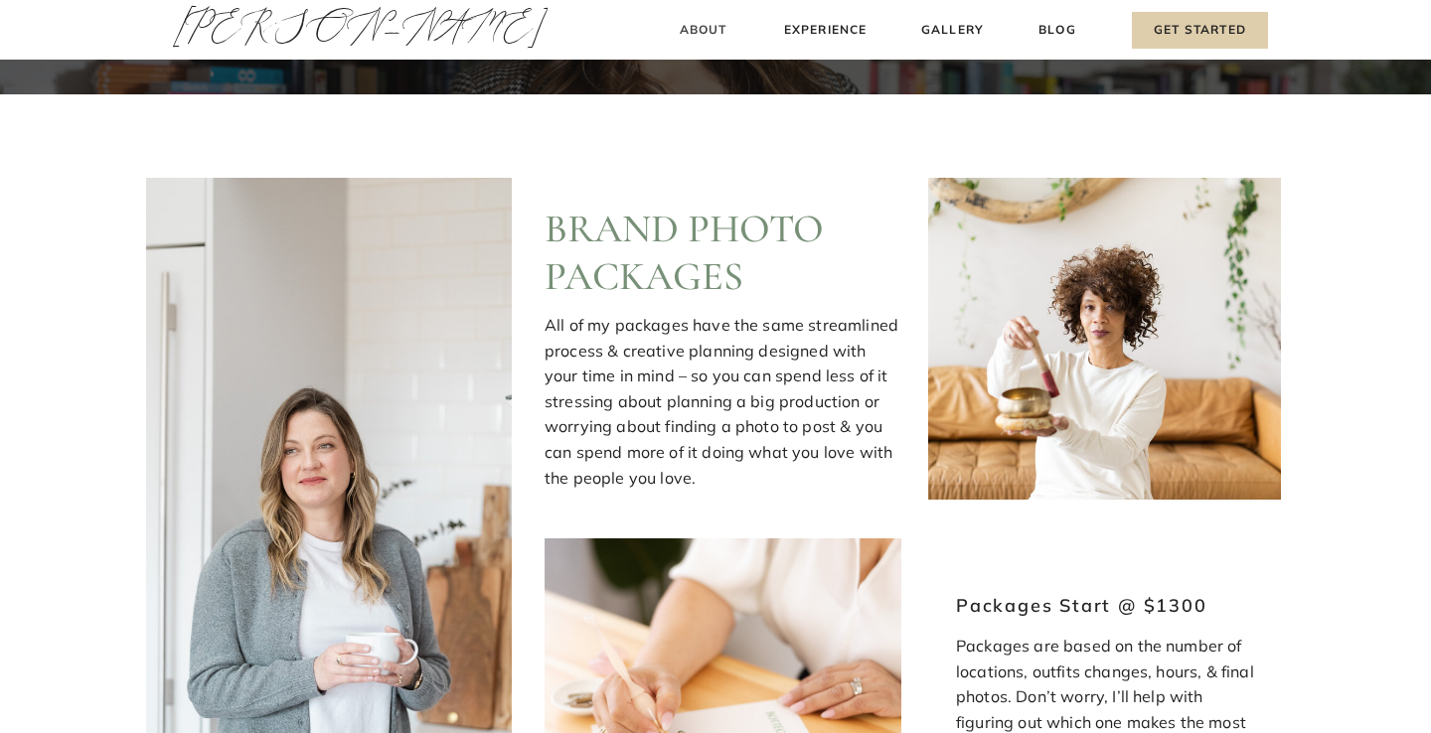 This screenshot has height=733, width=1431. Describe the element at coordinates (702, 30) in the screenshot. I see `h3: About` at that location.